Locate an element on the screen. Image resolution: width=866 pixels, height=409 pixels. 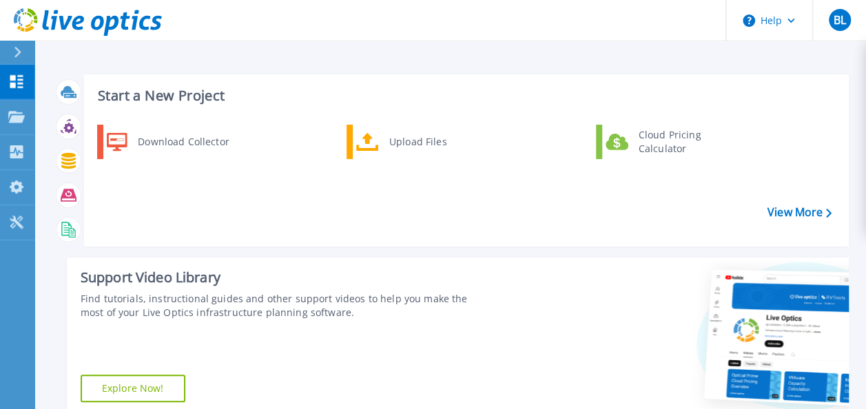
div: Find tutorials, instructional guides and other support videos to help you make the most of your L... is located at coordinates (284, 306).